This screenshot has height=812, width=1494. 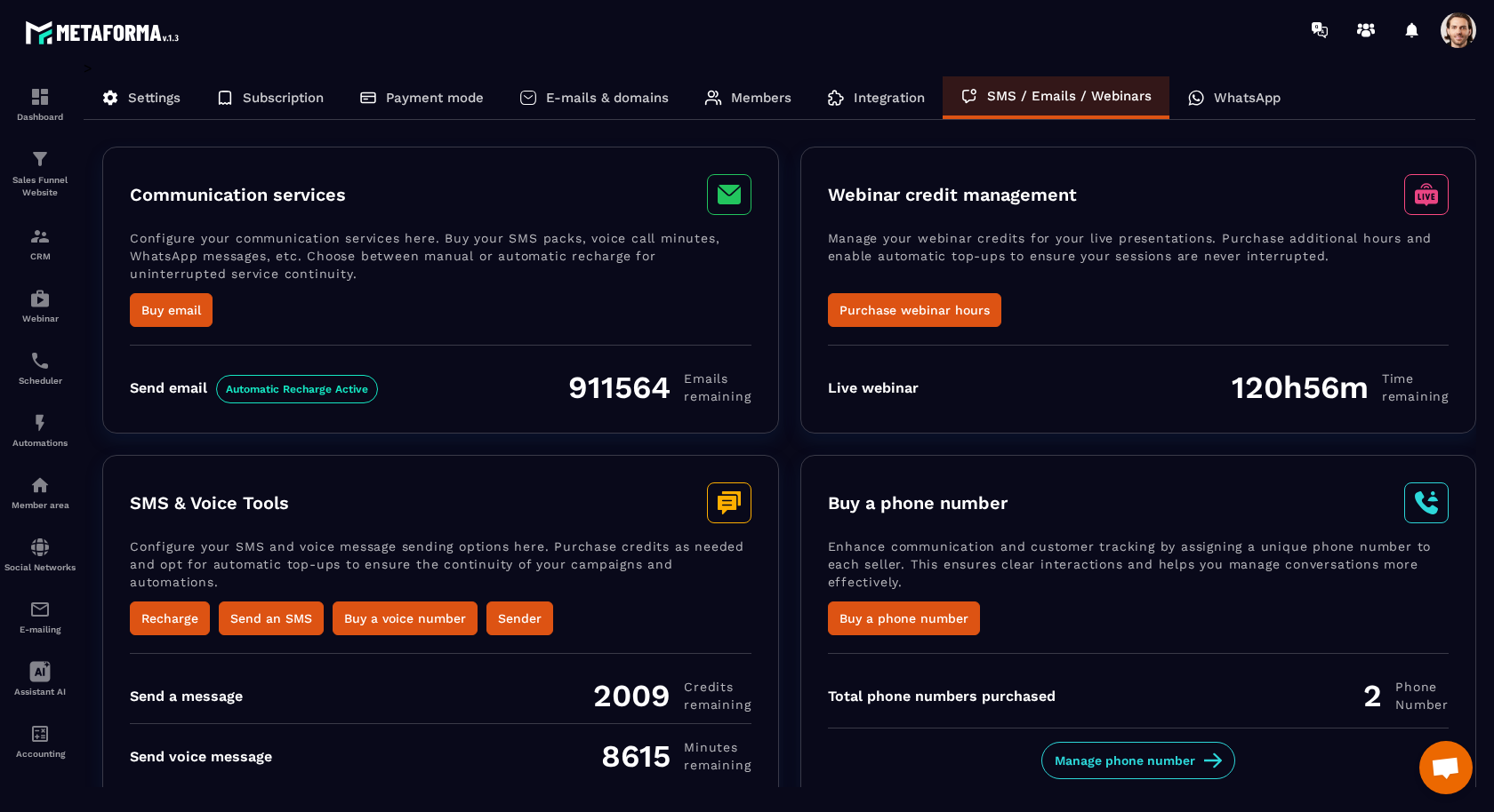 What do you see at coordinates (874, 388) in the screenshot?
I see `div: Live webinar` at bounding box center [874, 388].